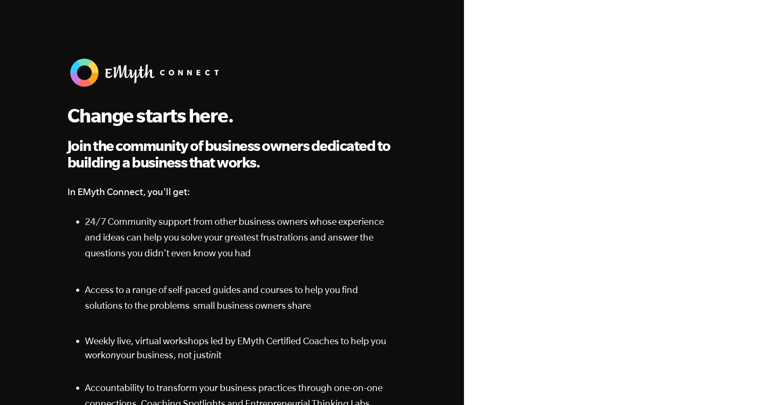 This screenshot has width=773, height=405. I want to click on em: in, so click(212, 355).